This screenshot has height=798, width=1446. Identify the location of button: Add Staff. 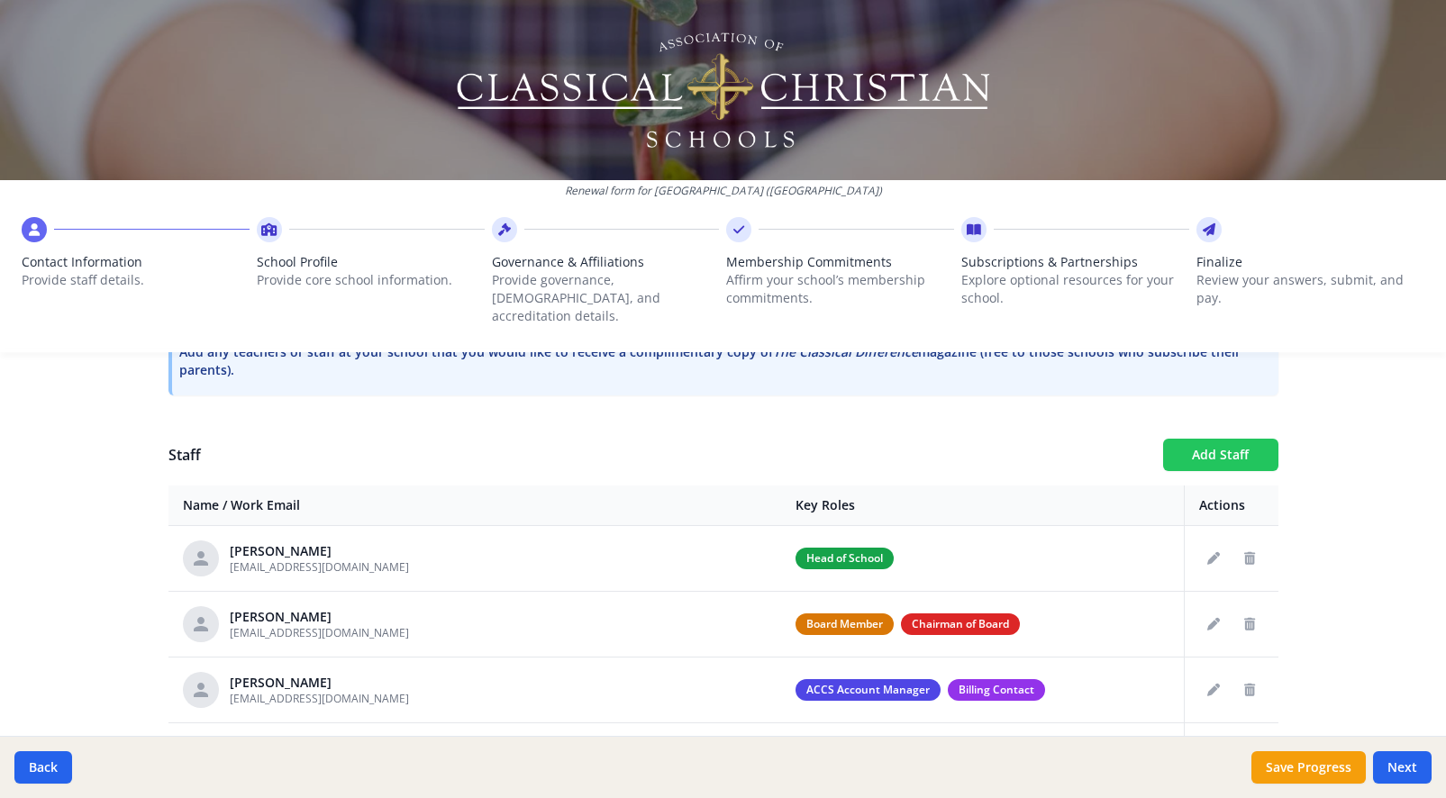
(1221, 455).